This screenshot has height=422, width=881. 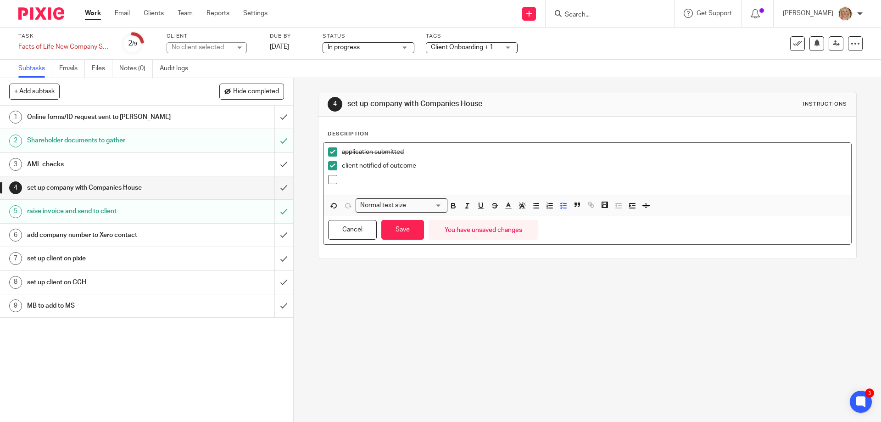 I want to click on p: application submitted, so click(x=594, y=152).